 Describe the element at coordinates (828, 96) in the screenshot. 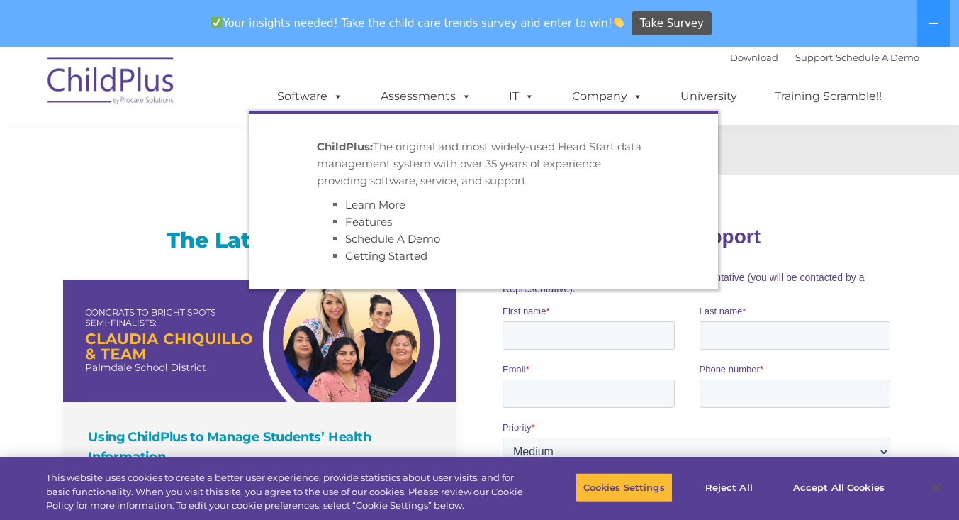

I see `a: Training Scramble!!` at that location.